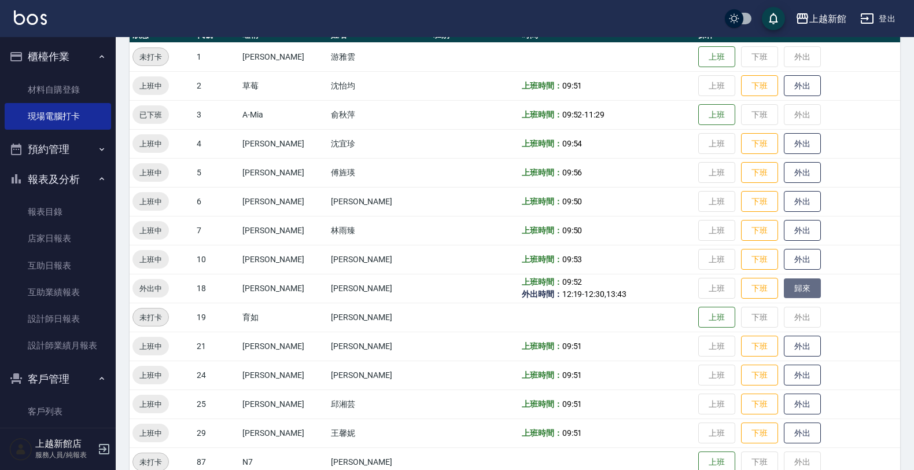  What do you see at coordinates (380, 143) in the screenshot?
I see `td: 沈宜珍` at bounding box center [380, 143].